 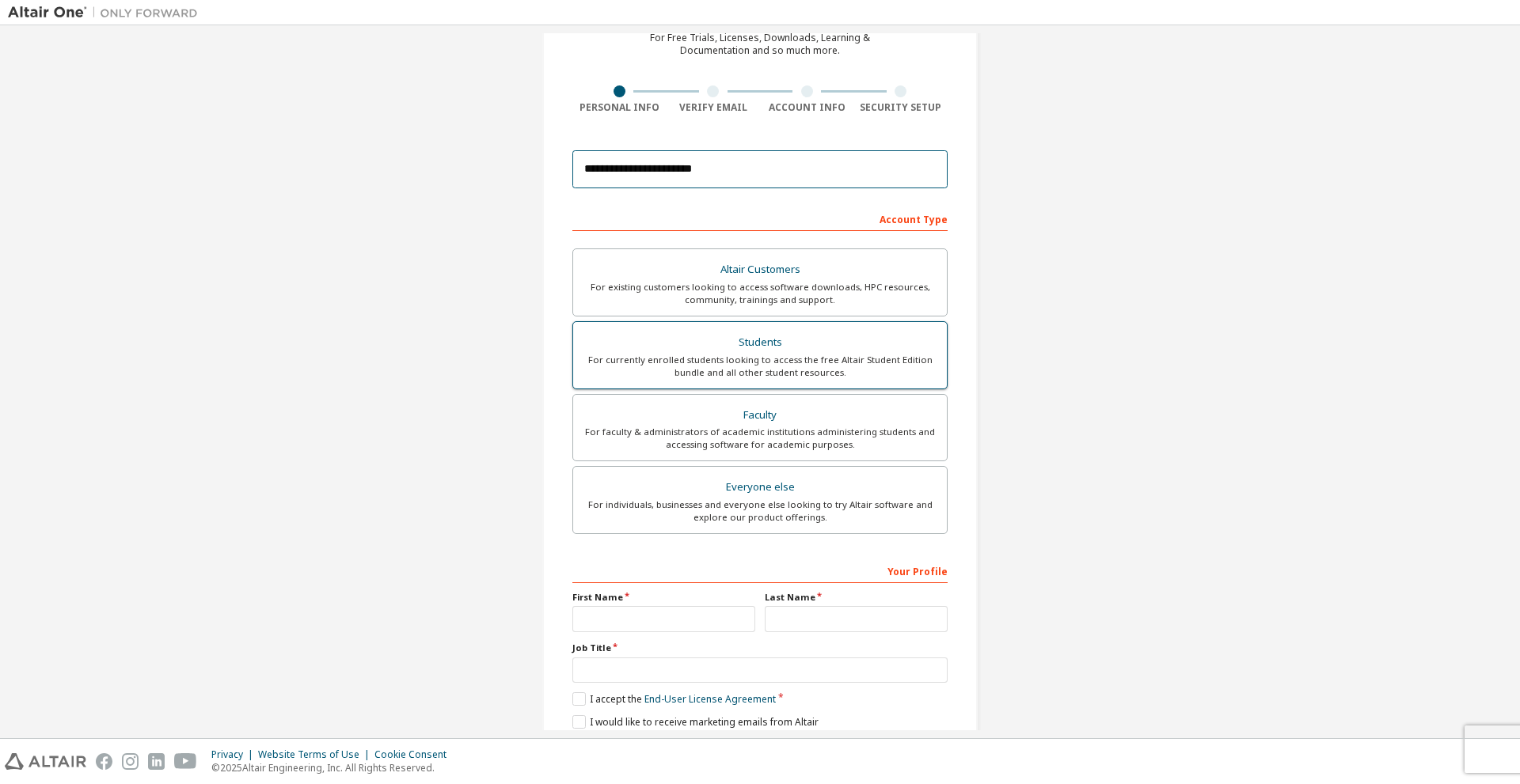 What do you see at coordinates (234, 755) in the screenshot?
I see `div: Privacy` at bounding box center [234, 755].